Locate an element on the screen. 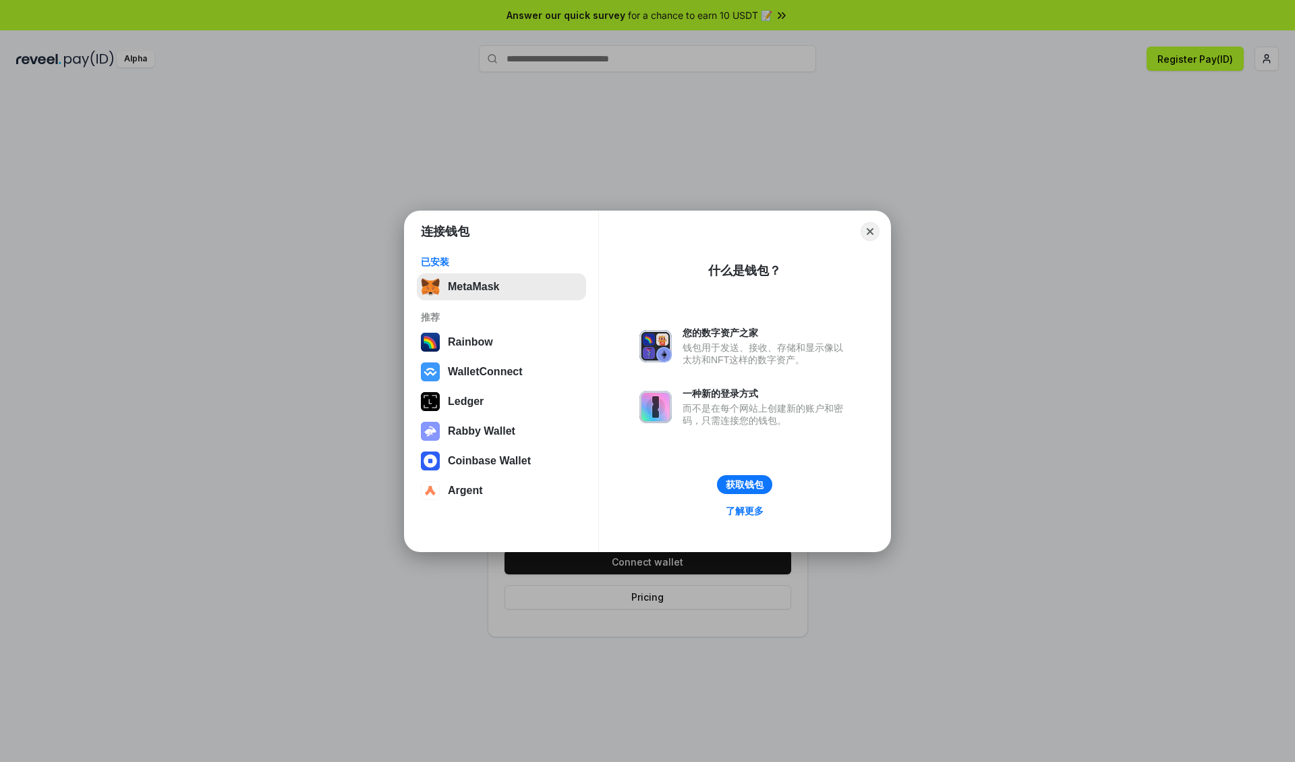  img: svg+xml,%3Csvg%20width%3D%22120%22%20height%3D%22120%22%20viewBox%3D%220%200%20120%20120%22%20fil... is located at coordinates (430, 342).